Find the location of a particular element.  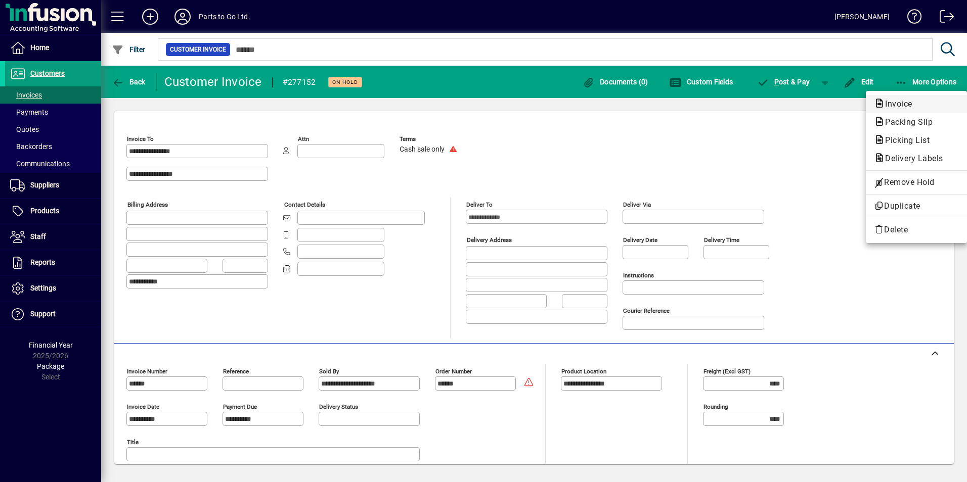

span: Invoice is located at coordinates (895, 104).